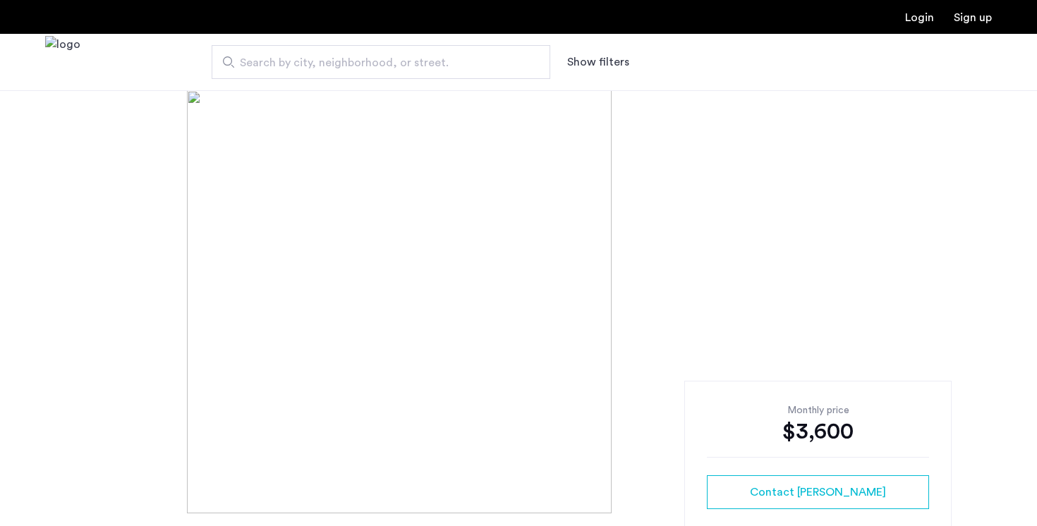 The height and width of the screenshot is (526, 1037). I want to click on a: Registration, so click(973, 18).